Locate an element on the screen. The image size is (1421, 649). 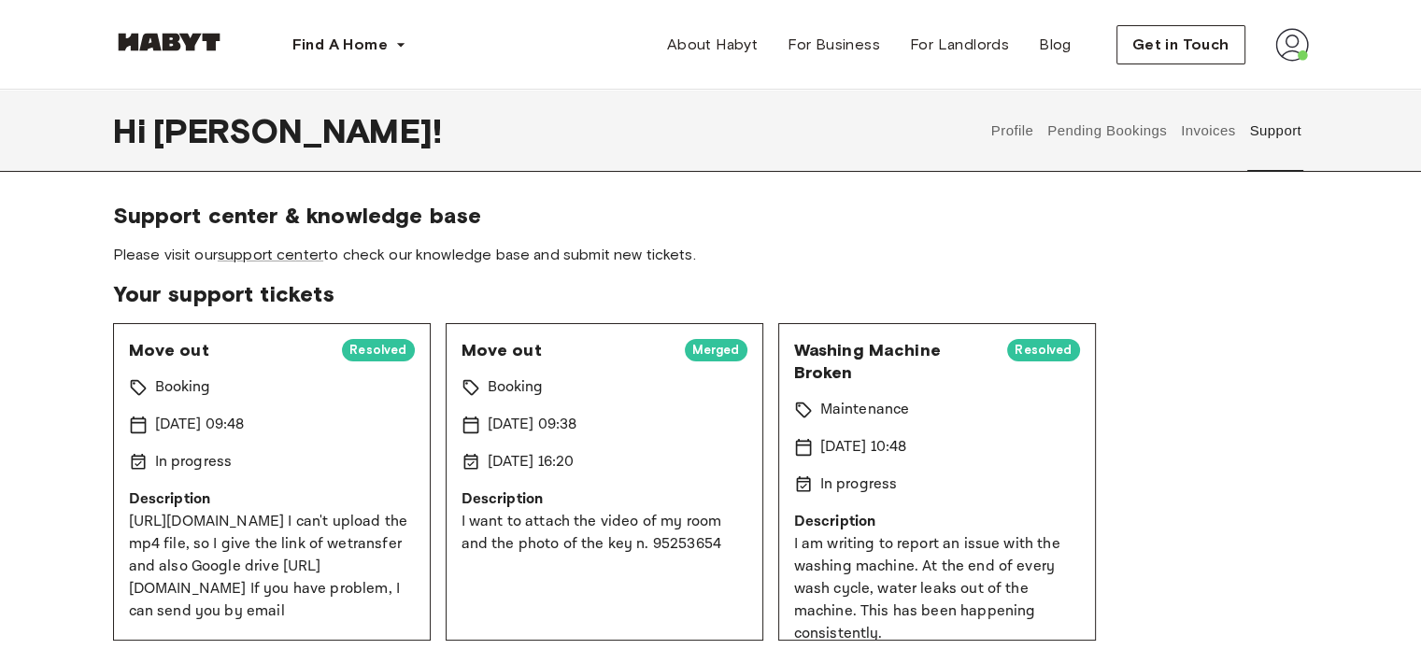
span: About Habyt is located at coordinates (712, 45).